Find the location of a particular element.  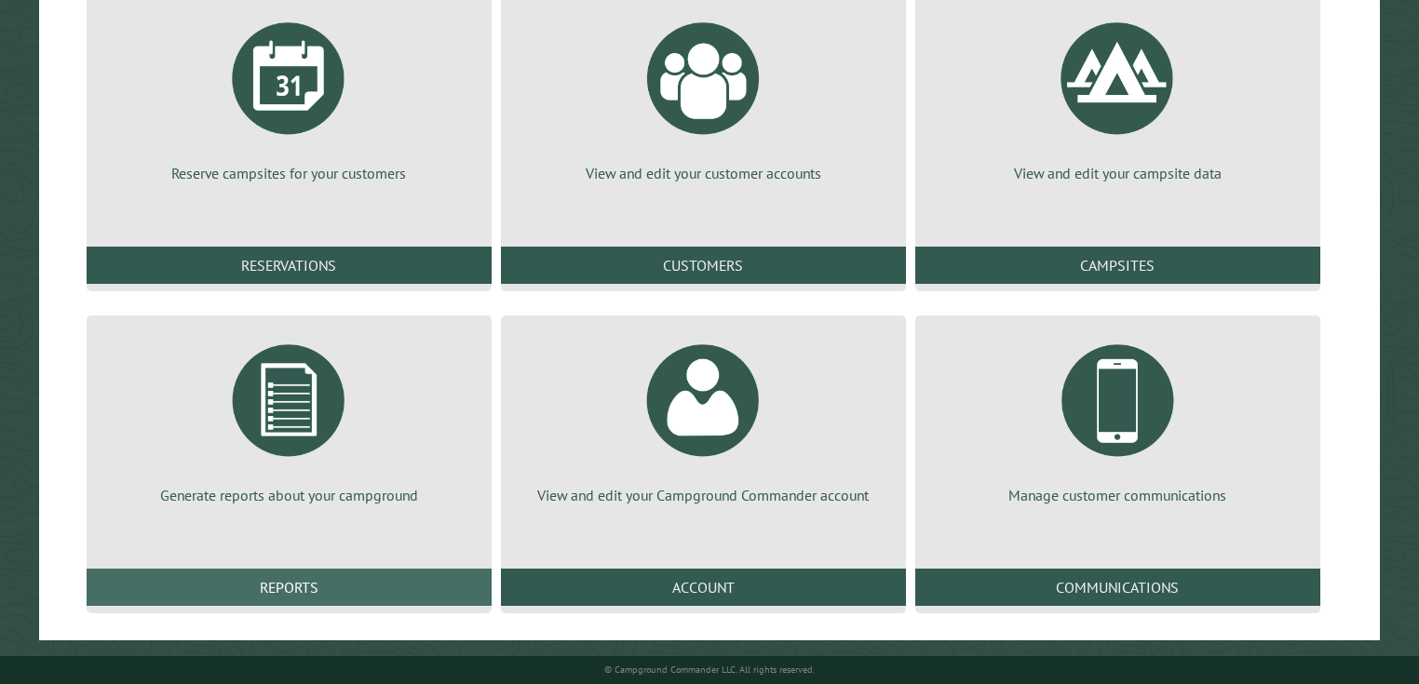

a: Reports is located at coordinates (289, 588).